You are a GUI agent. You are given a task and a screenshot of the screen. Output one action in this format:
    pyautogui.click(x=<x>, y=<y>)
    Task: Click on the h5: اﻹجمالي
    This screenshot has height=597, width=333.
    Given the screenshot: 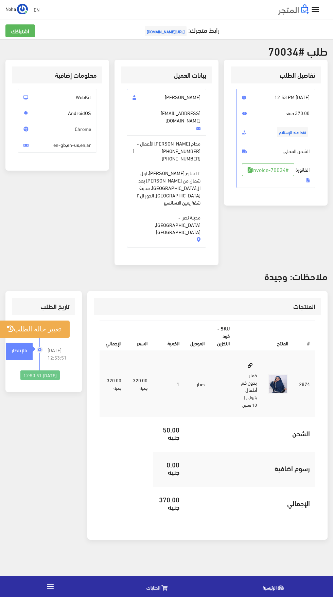 What is the action you would take?
    pyautogui.click(x=249, y=503)
    